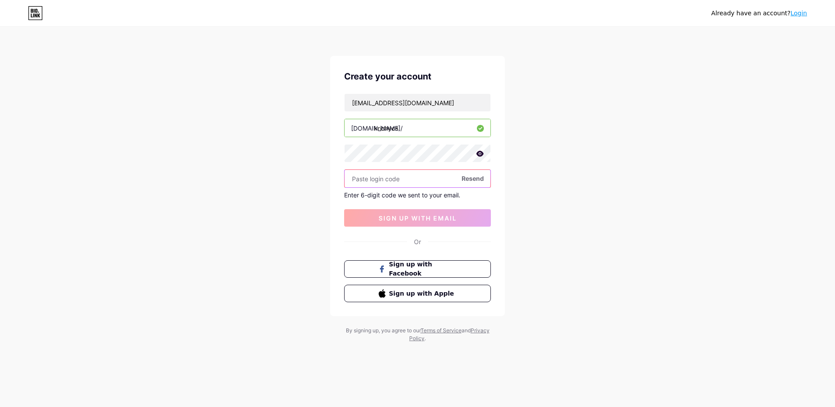 The width and height of the screenshot is (835, 407). I want to click on a: Sign up with Apple, so click(417, 293).